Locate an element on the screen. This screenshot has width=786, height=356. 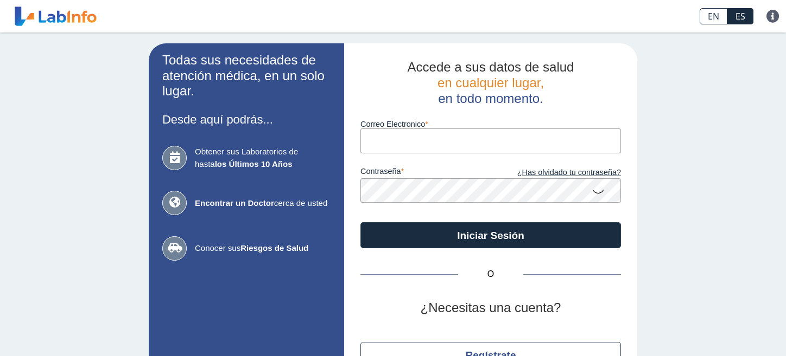
button: Iniciar Sesión is located at coordinates (490, 235).